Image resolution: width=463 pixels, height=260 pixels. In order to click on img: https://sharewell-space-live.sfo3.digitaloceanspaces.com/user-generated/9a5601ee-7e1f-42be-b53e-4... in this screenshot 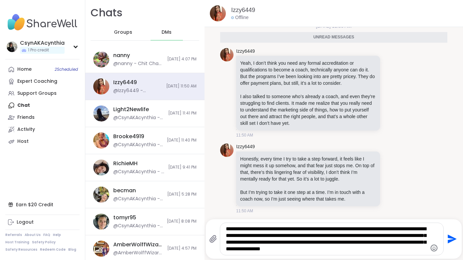, I will do `click(101, 248)`.